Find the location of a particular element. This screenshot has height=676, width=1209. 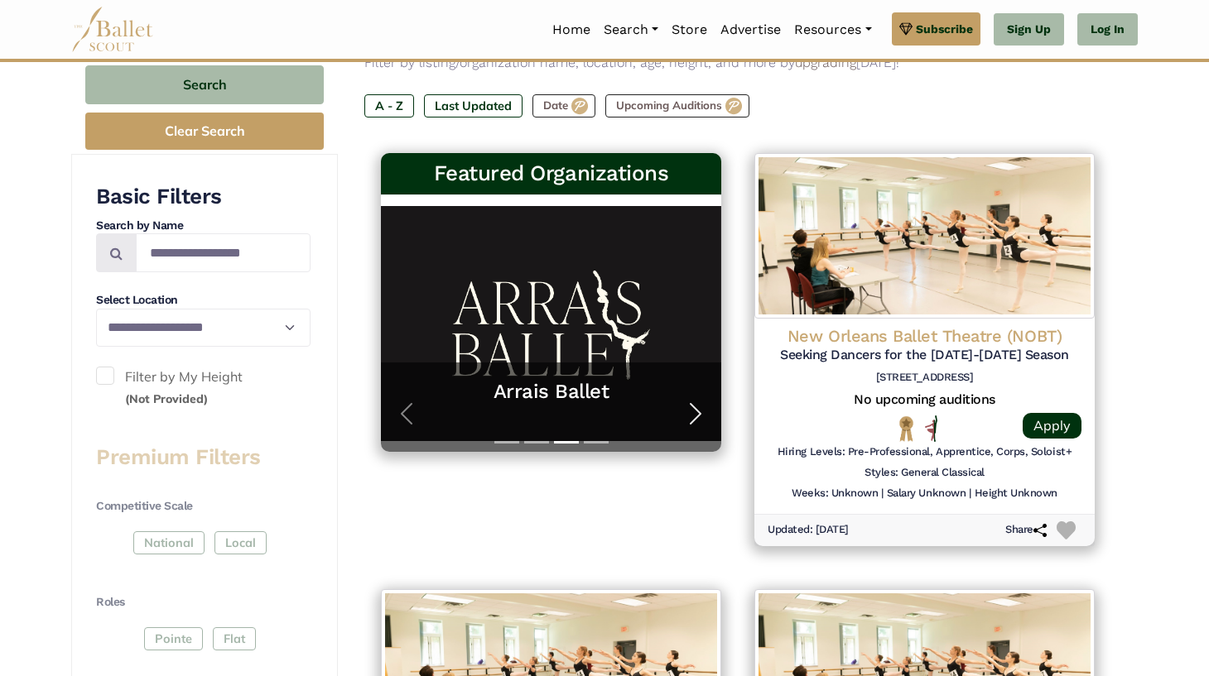

a: Home is located at coordinates (571, 30).